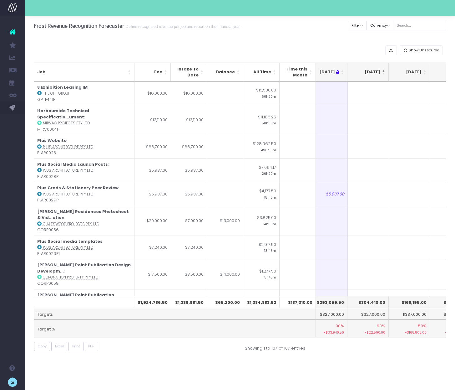  I want to click on td: Targets, so click(175, 314).